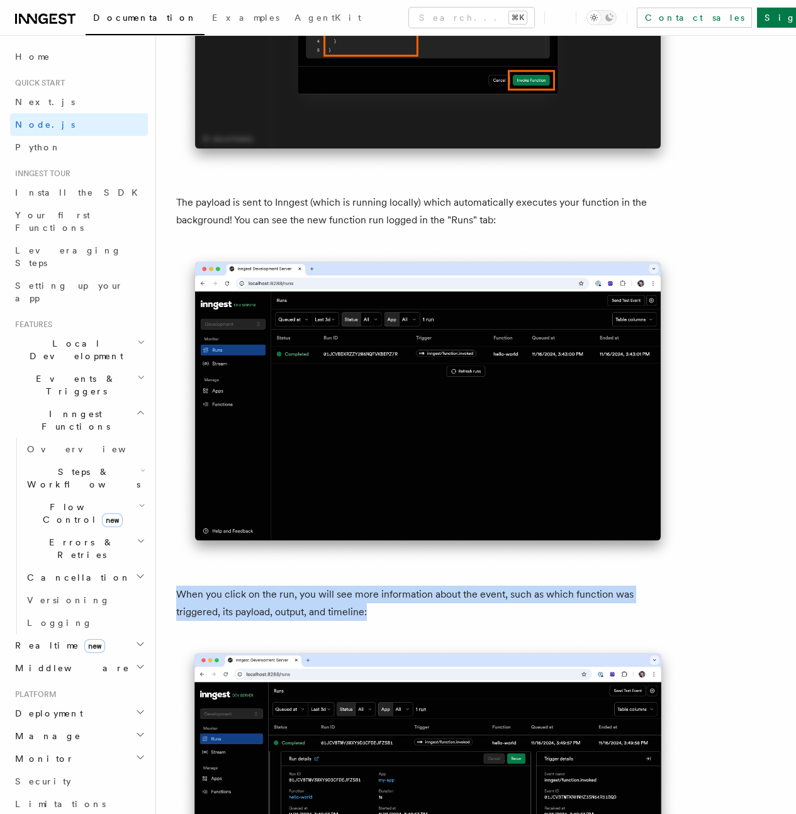 This screenshot has width=796, height=814. I want to click on div: Inngest Functions, so click(79, 536).